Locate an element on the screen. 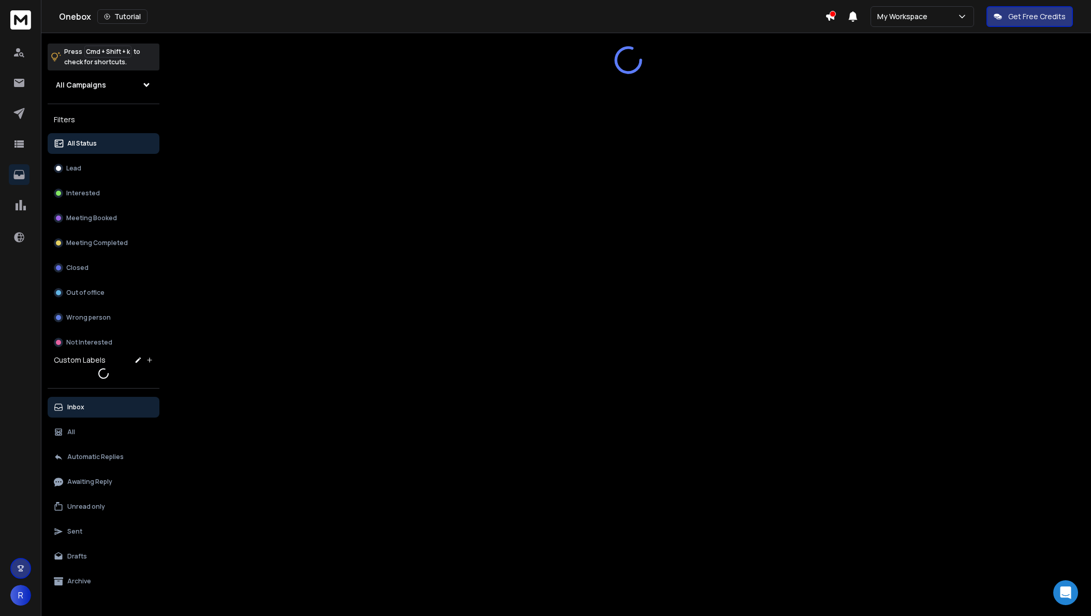 This screenshot has width=1091, height=616. p: All Status is located at coordinates (82, 143).